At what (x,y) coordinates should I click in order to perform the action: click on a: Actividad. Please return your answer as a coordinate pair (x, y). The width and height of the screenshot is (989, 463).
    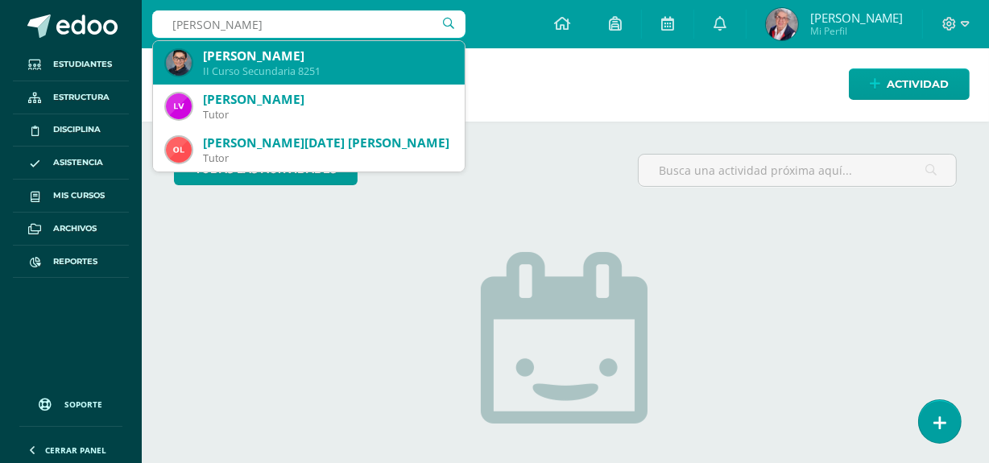
    Looking at the image, I should click on (910, 84).